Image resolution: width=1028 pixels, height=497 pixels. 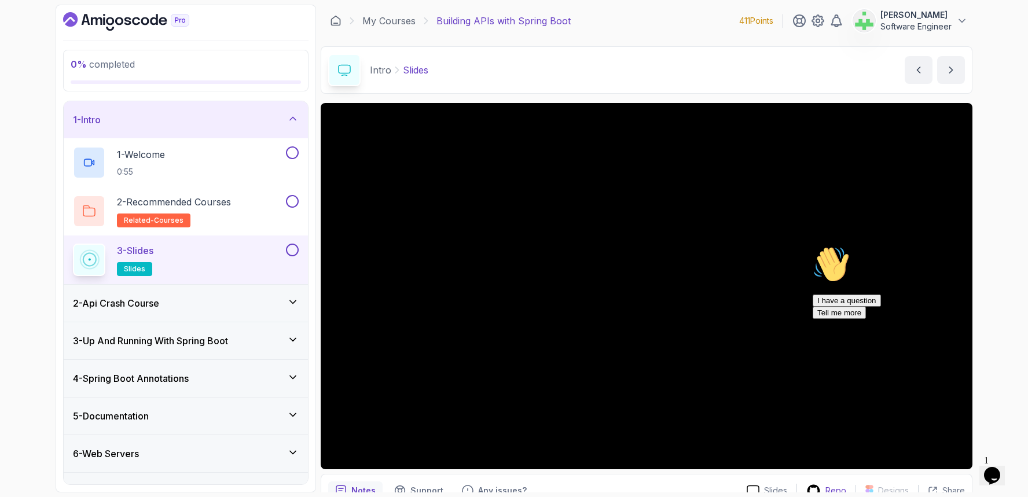 I want to click on button: 2-Api Crash Course, so click(x=186, y=303).